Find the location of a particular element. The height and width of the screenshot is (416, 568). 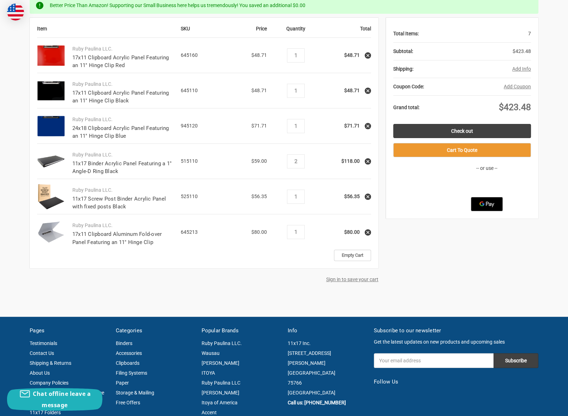

a: 11x17 Folders is located at coordinates (45, 412).